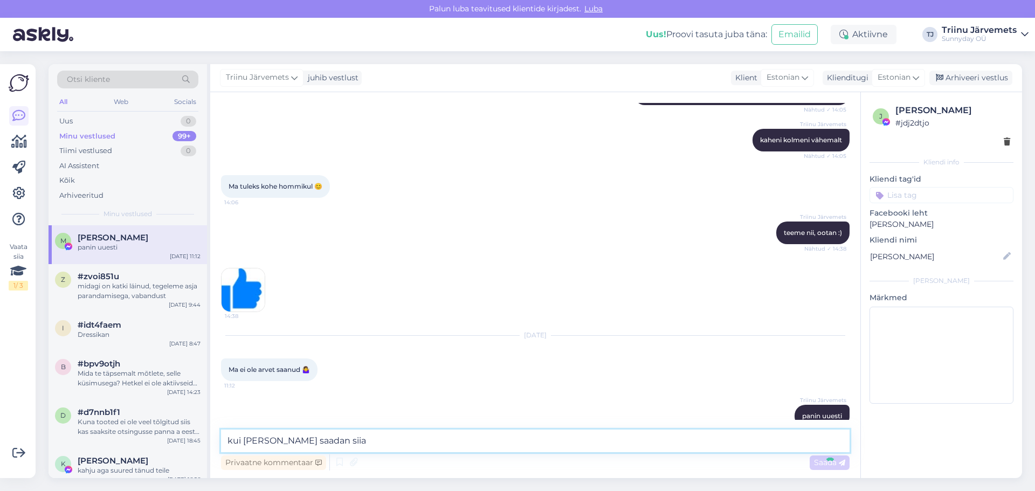 The image size is (1035, 491). Describe the element at coordinates (269, 369) in the screenshot. I see `span: Ma ei ole arvet saanud 🤷‍♀️` at that location.